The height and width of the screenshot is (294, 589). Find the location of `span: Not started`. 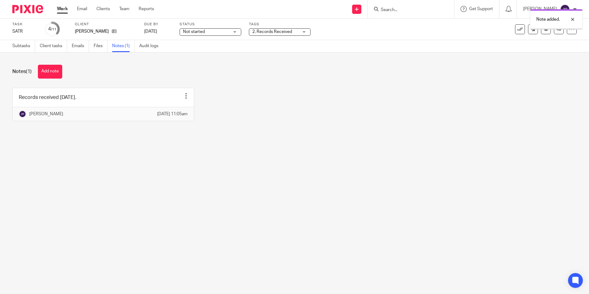

span: Not started is located at coordinates (194, 32).